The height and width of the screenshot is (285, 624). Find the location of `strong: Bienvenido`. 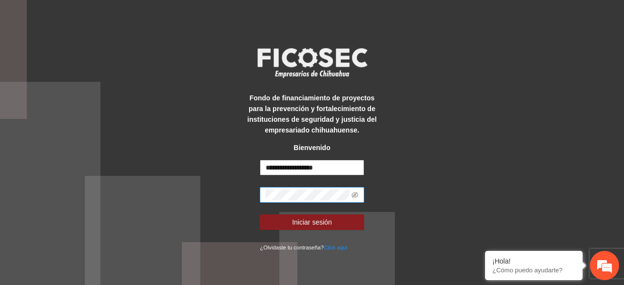

strong: Bienvenido is located at coordinates (312, 148).